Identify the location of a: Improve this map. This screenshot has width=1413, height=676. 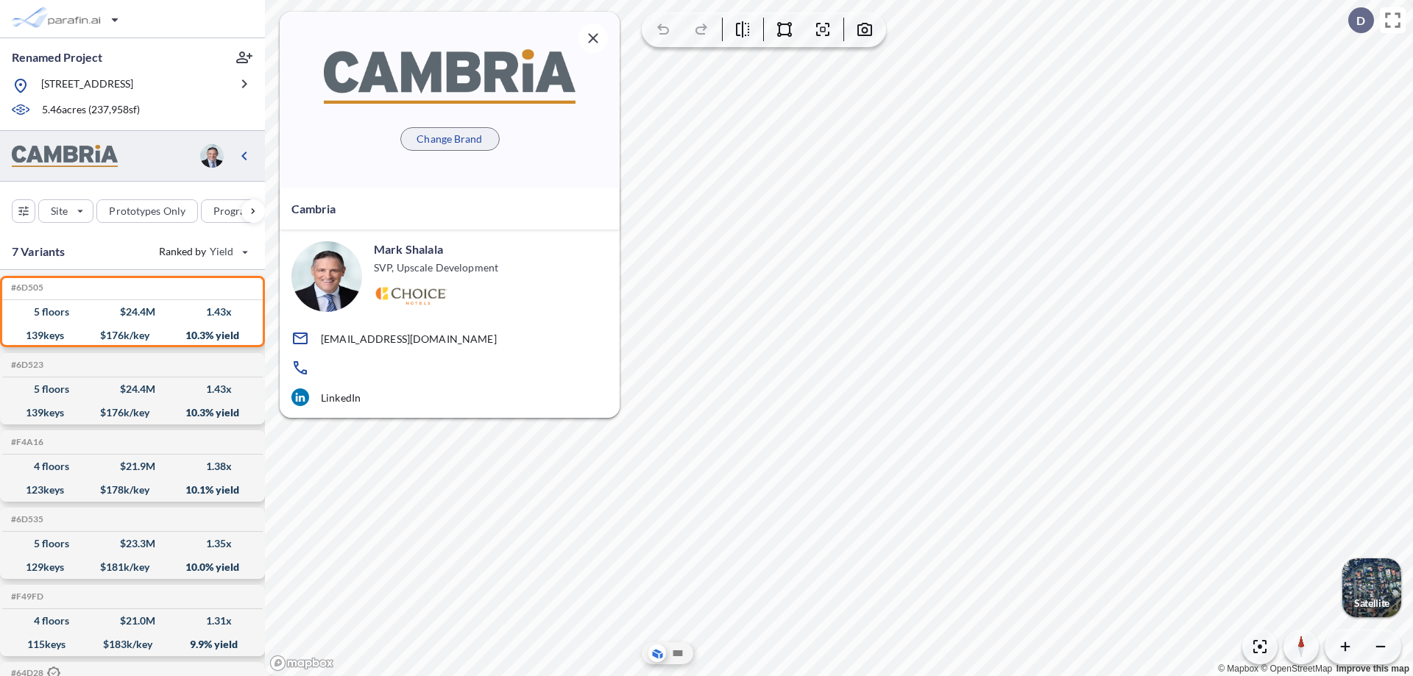
(1373, 669).